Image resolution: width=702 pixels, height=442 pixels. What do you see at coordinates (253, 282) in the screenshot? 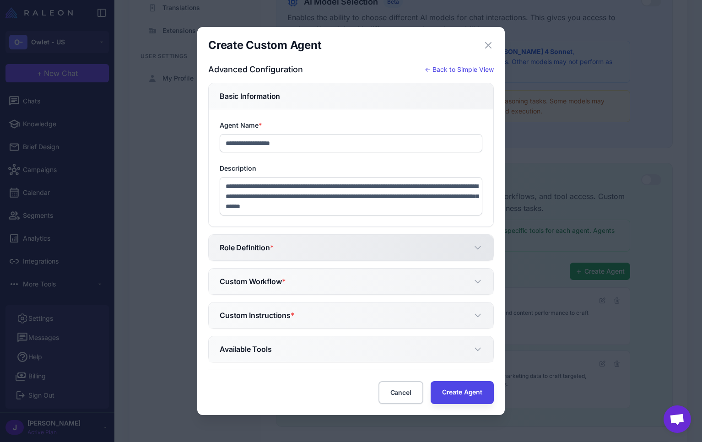
I see `h5: Custom Workflow` at bounding box center [253, 282].